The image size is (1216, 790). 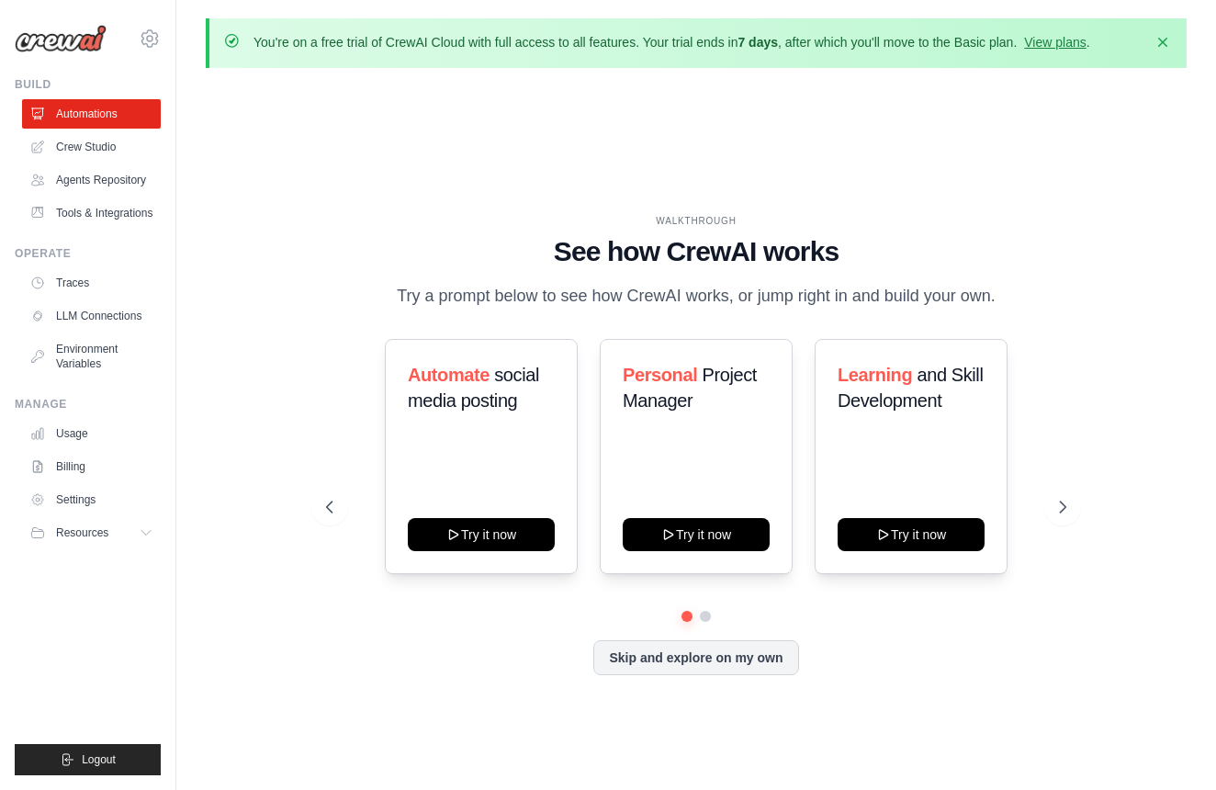 What do you see at coordinates (448, 375) in the screenshot?
I see `span: Automate` at bounding box center [448, 375].